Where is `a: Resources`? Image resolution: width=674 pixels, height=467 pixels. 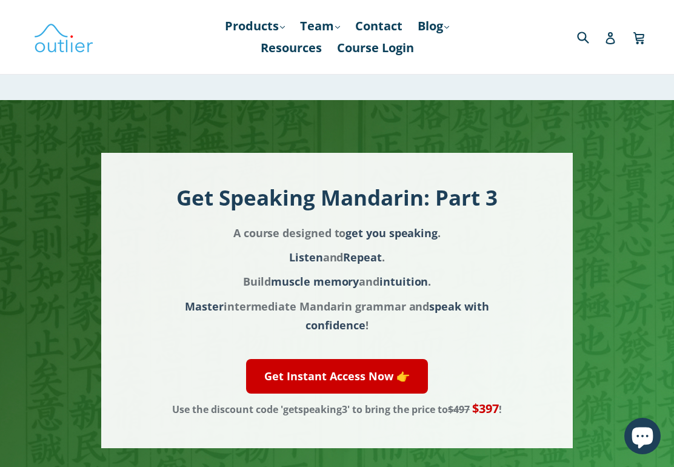
a: Resources is located at coordinates (291, 48).